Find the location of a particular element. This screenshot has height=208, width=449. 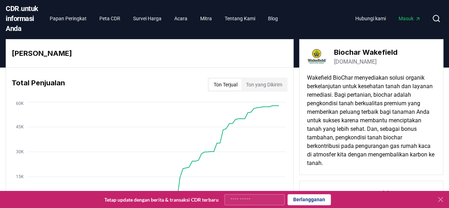

font: Survei Harga is located at coordinates (147, 18).